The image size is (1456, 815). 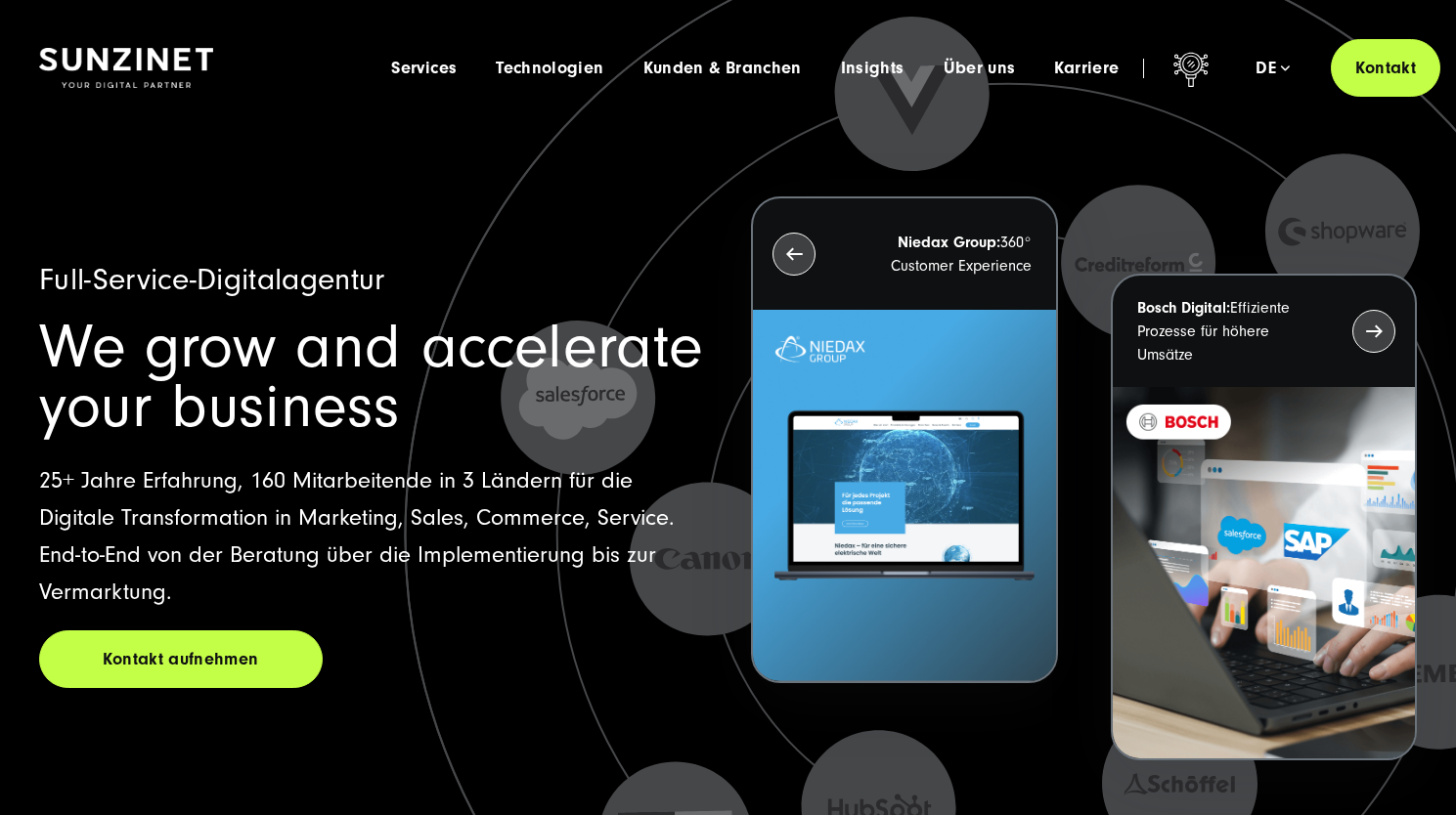 What do you see at coordinates (872, 69) in the screenshot?
I see `a: Insights` at bounding box center [872, 69].